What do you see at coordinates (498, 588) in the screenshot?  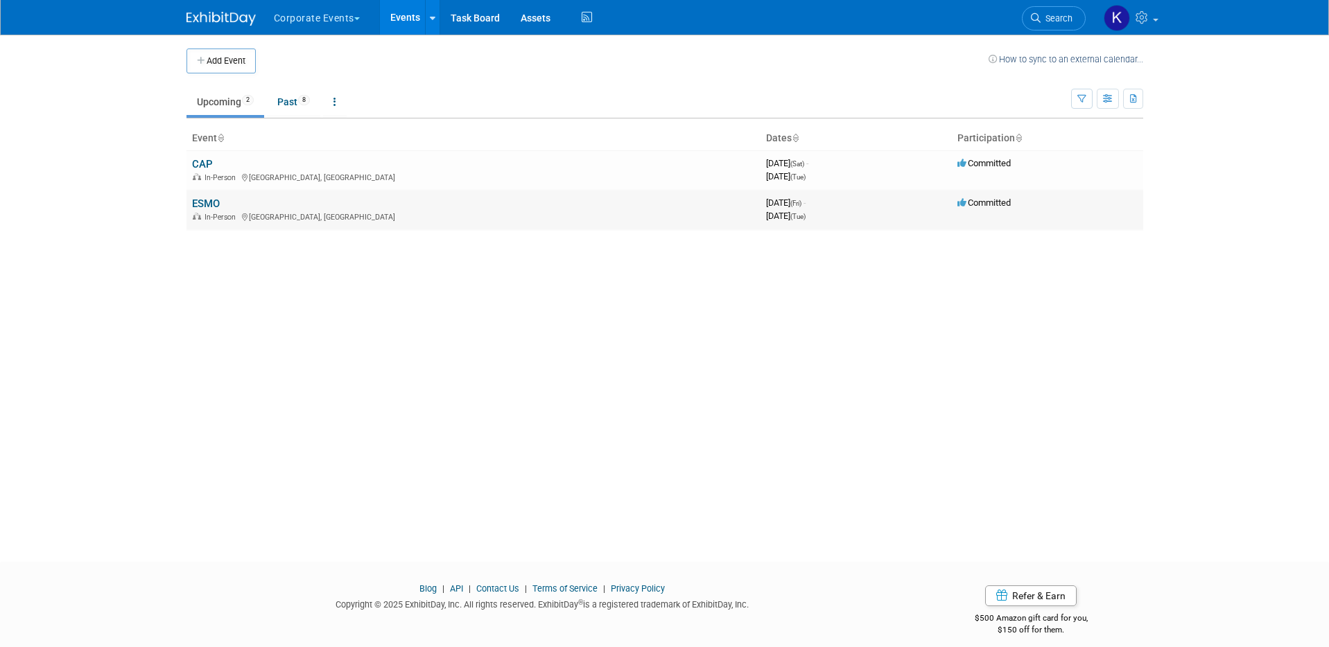 I see `a: Contact Us` at bounding box center [498, 588].